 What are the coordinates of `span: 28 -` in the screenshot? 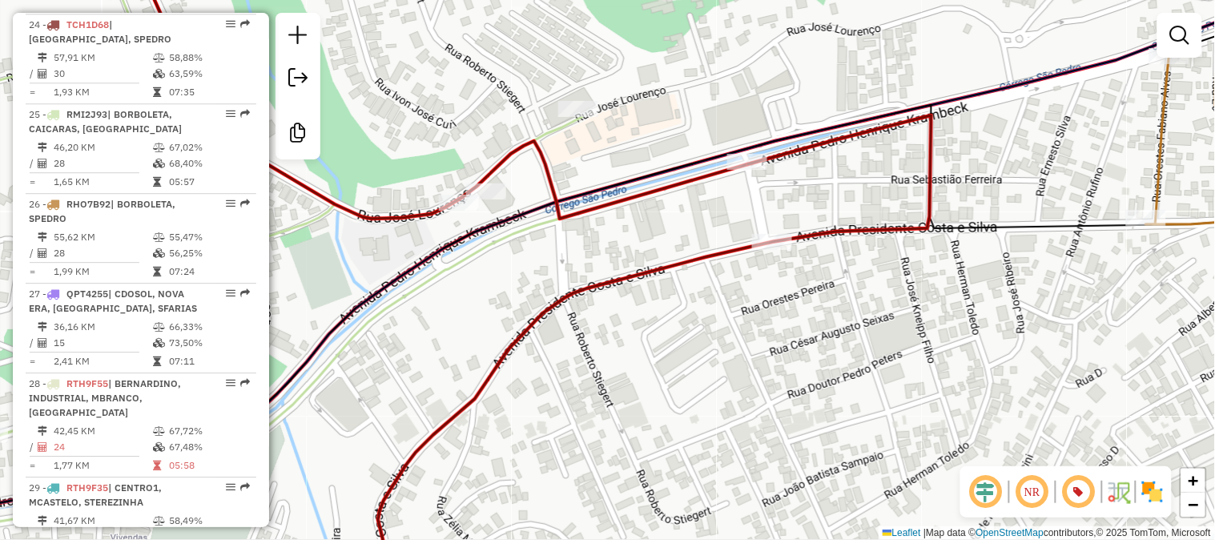 It's located at (105, 397).